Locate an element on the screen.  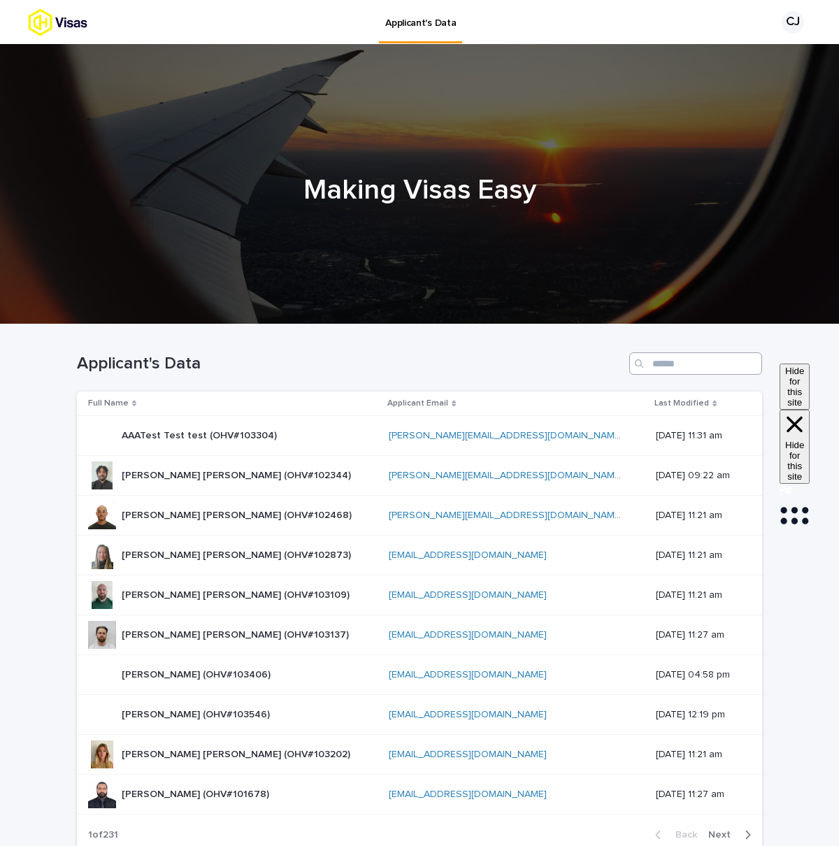
button: Next is located at coordinates (732, 835).